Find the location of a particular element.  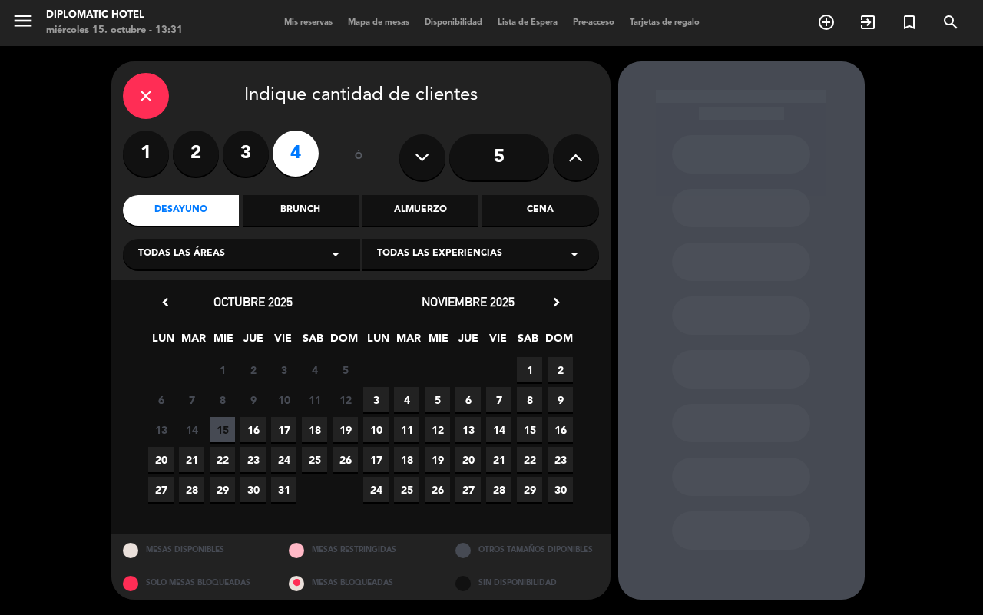

span: 13 is located at coordinates (160, 429).